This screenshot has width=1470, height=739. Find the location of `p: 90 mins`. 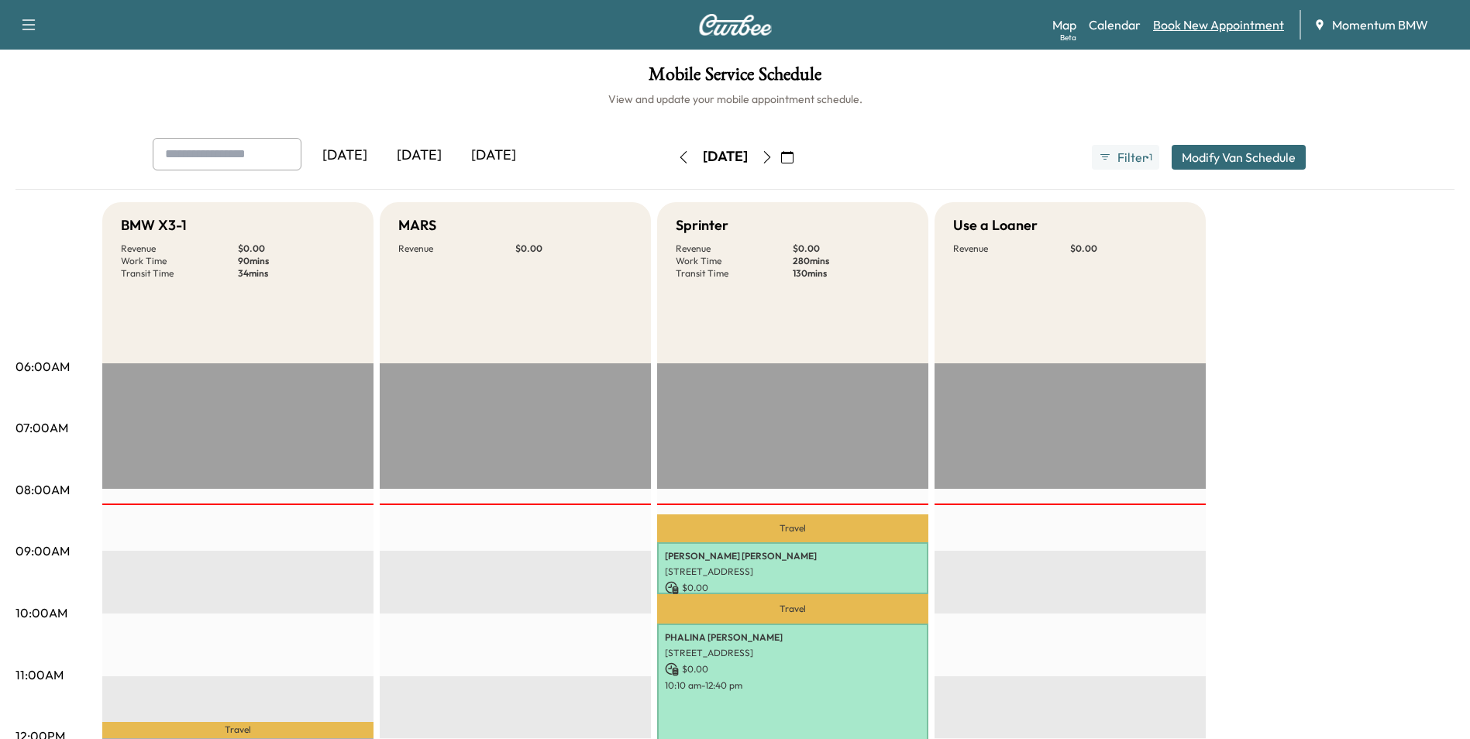

p: 90 mins is located at coordinates (296, 261).